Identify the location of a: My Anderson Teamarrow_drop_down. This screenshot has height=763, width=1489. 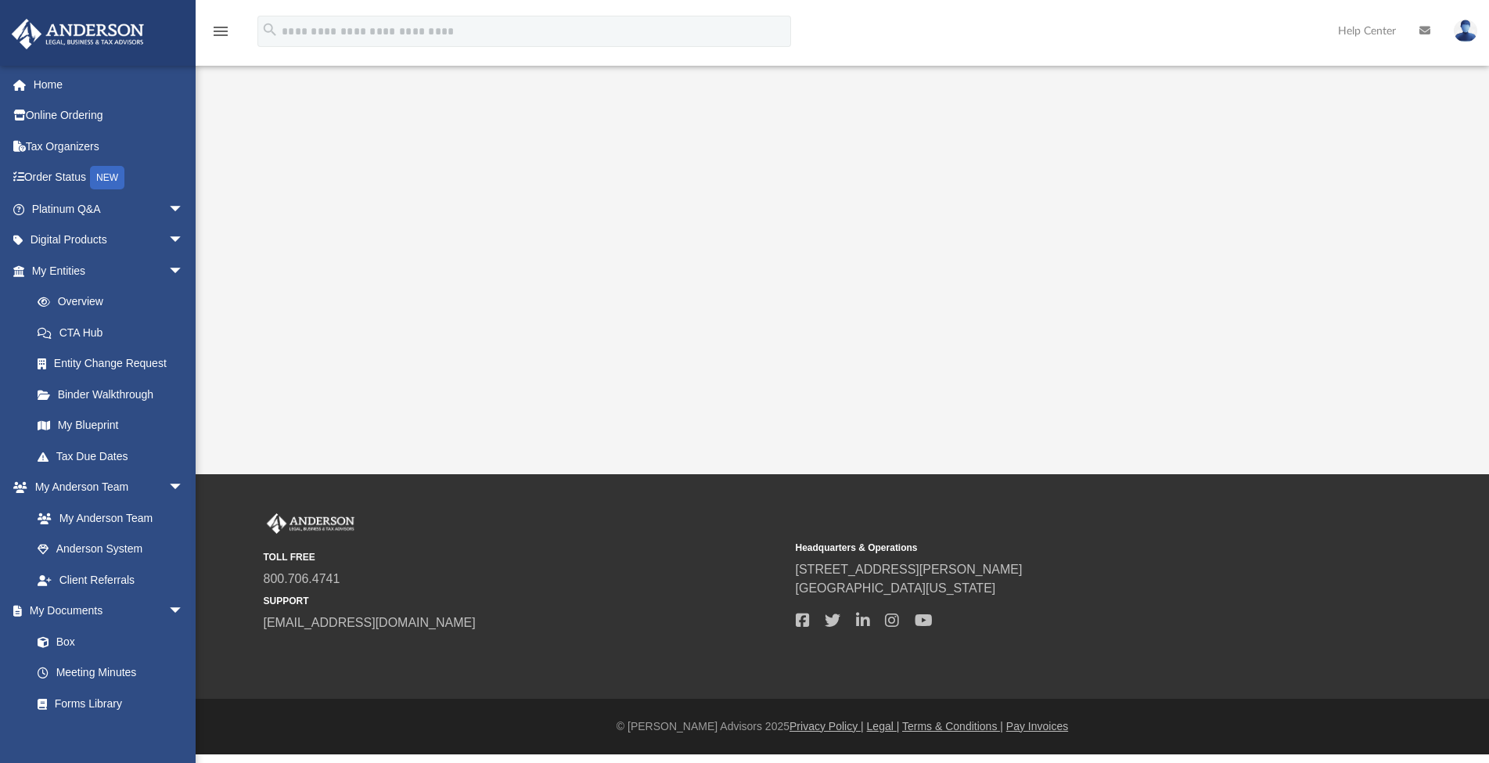
(105, 488).